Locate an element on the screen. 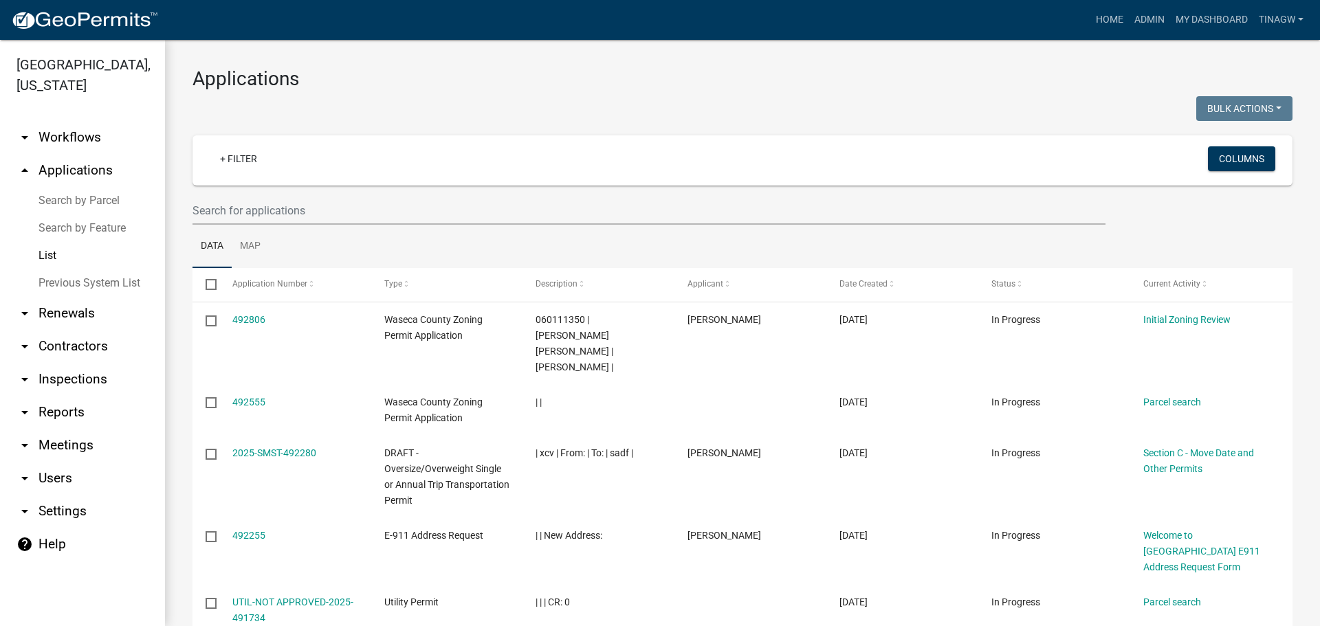 Image resolution: width=1320 pixels, height=626 pixels. a: UTIL-NOT APPROVED-2025-491734 is located at coordinates (293, 610).